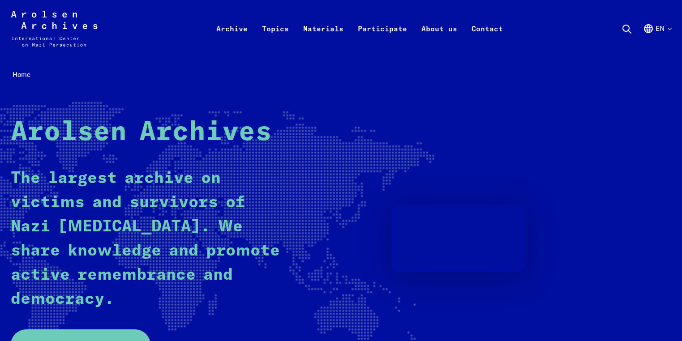 Image resolution: width=682 pixels, height=341 pixels. What do you see at coordinates (232, 39) in the screenshot?
I see `a: Archive` at bounding box center [232, 39].